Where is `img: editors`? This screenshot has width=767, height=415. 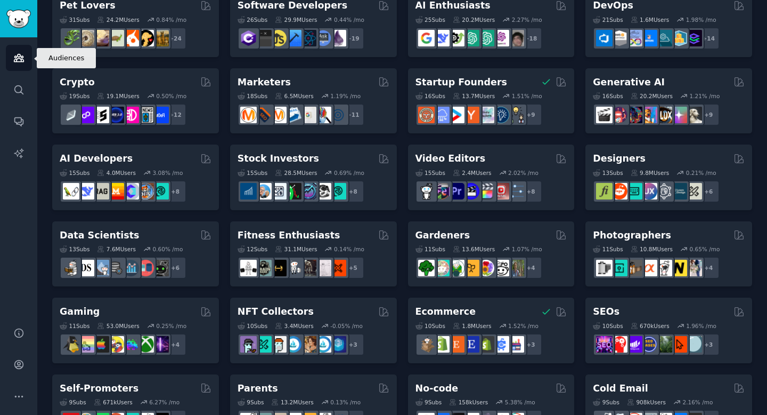
img: editors is located at coordinates (441, 191).